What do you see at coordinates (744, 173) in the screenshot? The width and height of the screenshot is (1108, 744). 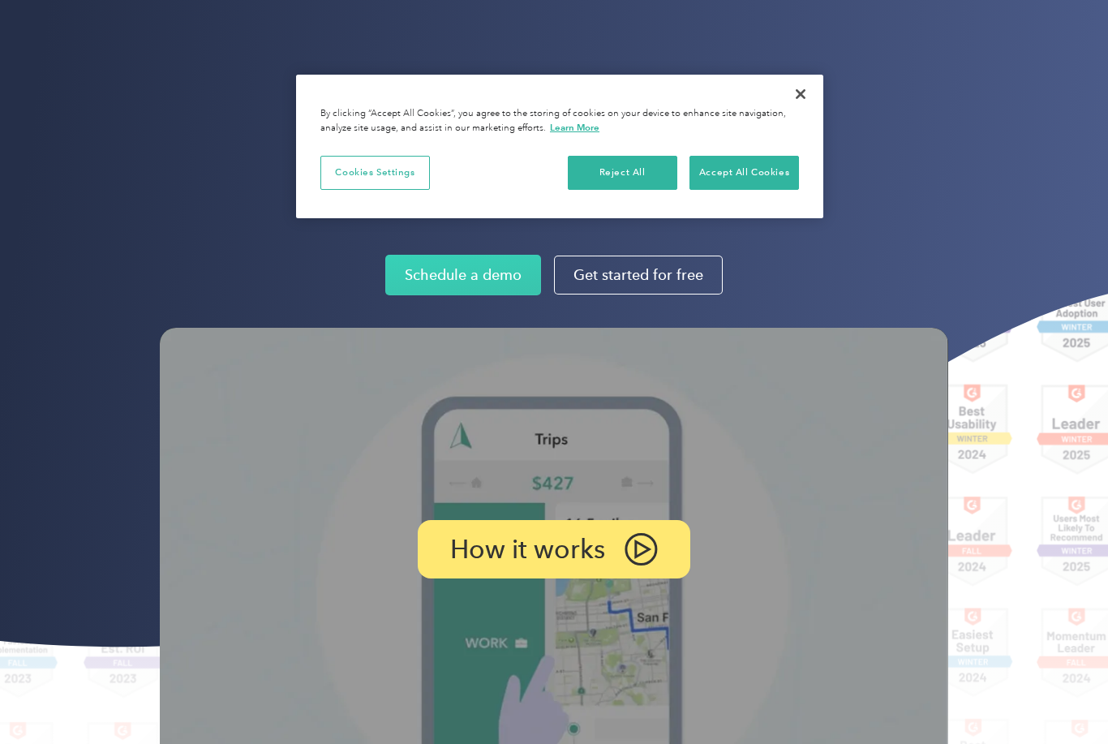 I see `button: Accept All Cookies` at bounding box center [744, 173].